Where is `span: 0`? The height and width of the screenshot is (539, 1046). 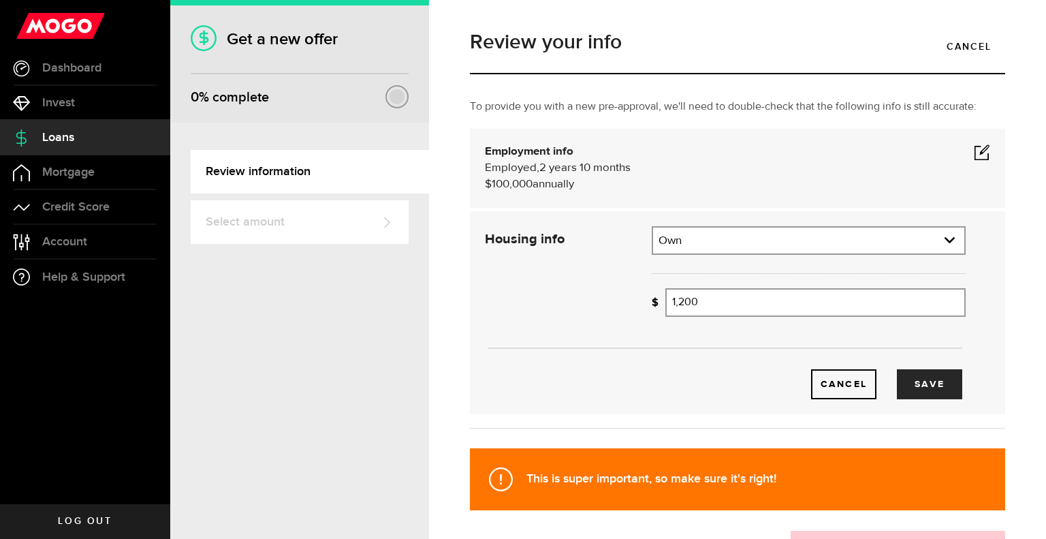
span: 0 is located at coordinates (195, 97).